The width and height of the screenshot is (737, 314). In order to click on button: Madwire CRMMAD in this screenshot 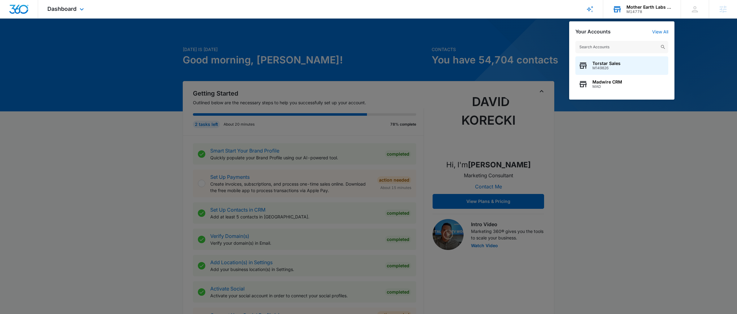, I will do `click(622, 84)`.